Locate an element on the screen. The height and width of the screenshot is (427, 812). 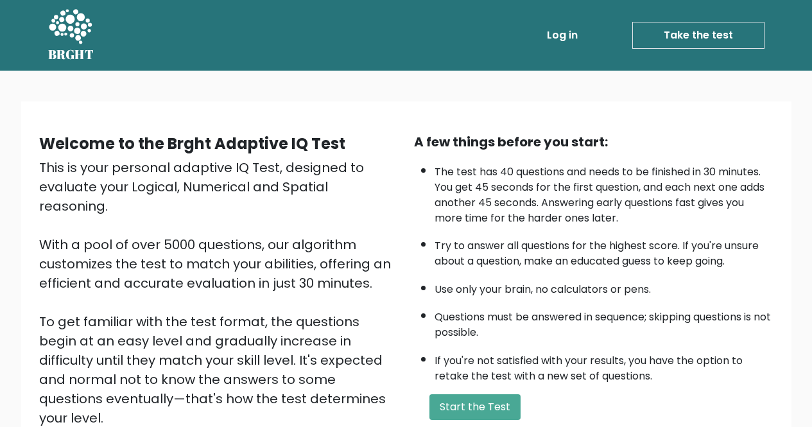
a: Take the test is located at coordinates (698, 35).